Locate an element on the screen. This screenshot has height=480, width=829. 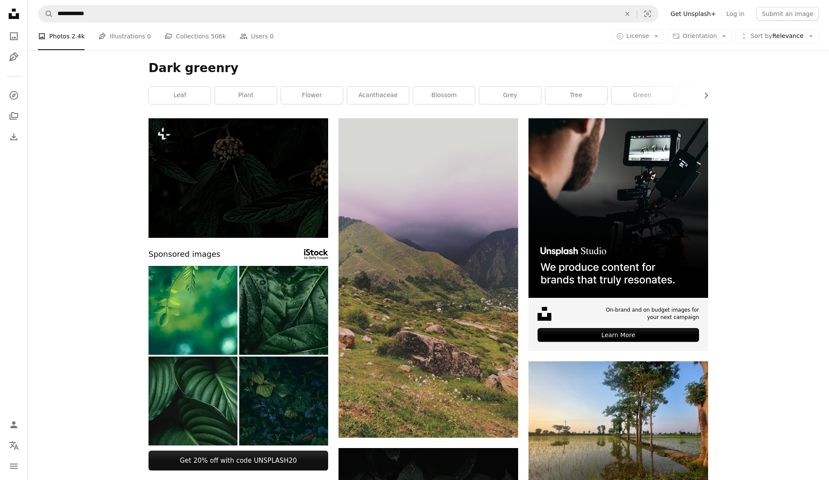
button: License is located at coordinates (637, 36).